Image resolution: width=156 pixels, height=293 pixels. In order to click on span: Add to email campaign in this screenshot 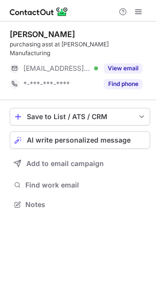, I will do `click(65, 163)`.